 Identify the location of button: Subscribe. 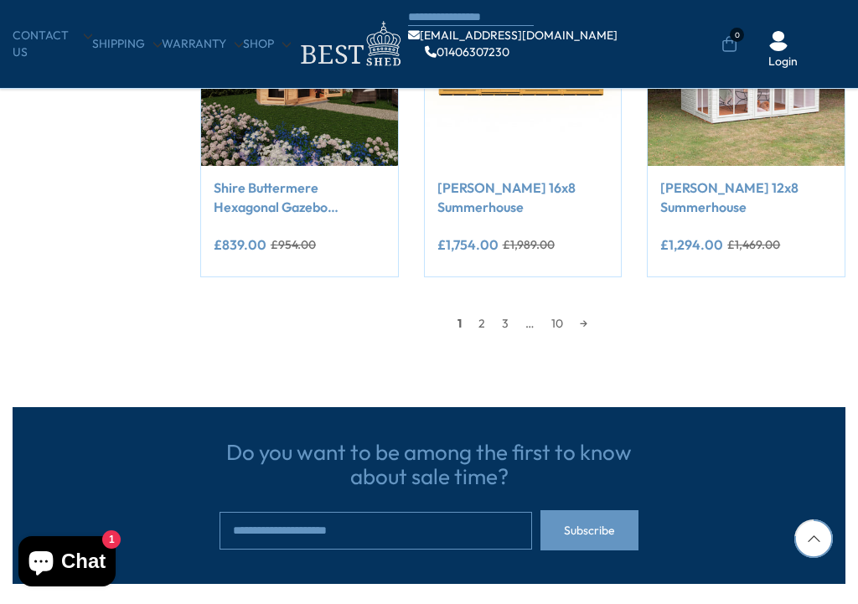
(589, 530).